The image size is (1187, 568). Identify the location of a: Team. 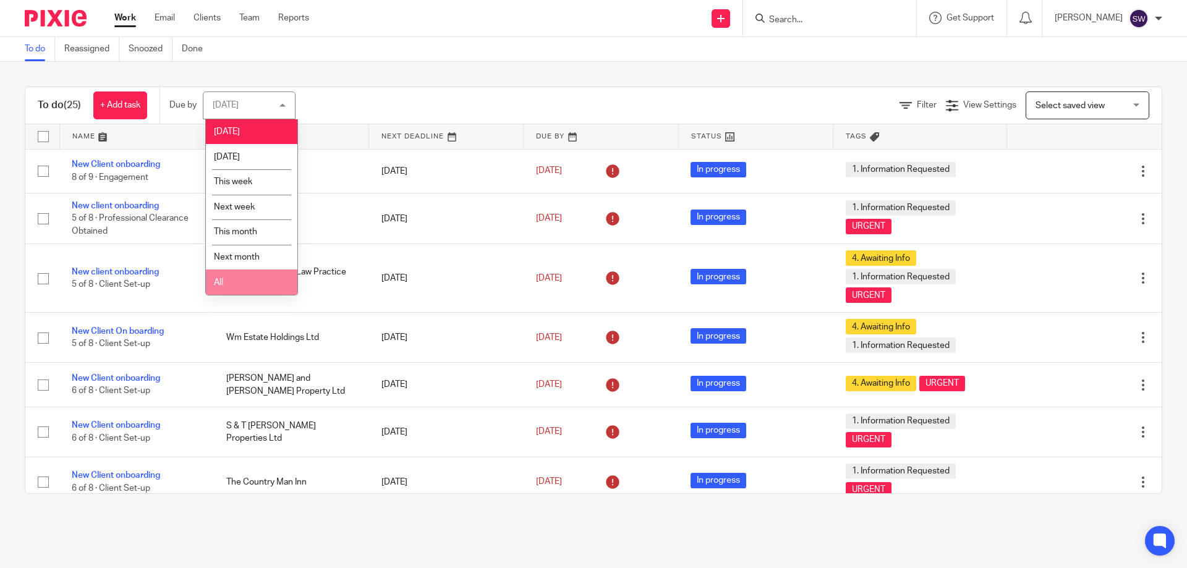
(249, 18).